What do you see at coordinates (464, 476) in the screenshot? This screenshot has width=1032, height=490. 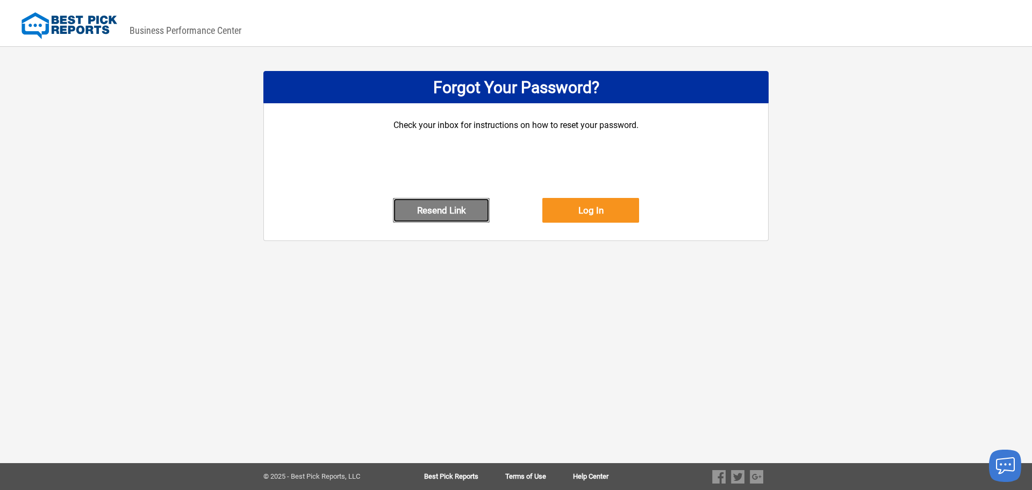 I see `a: Best Pick Reports` at bounding box center [464, 476].